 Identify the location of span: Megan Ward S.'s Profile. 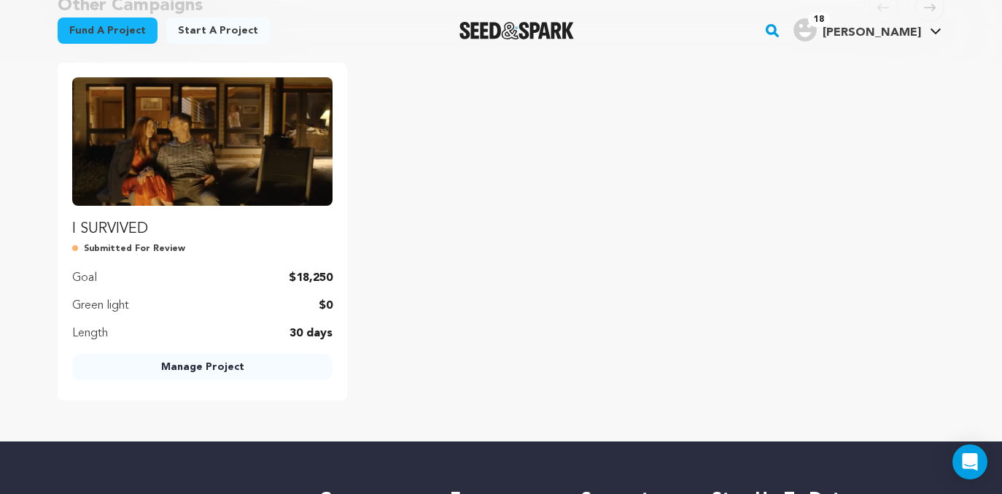
(867, 31).